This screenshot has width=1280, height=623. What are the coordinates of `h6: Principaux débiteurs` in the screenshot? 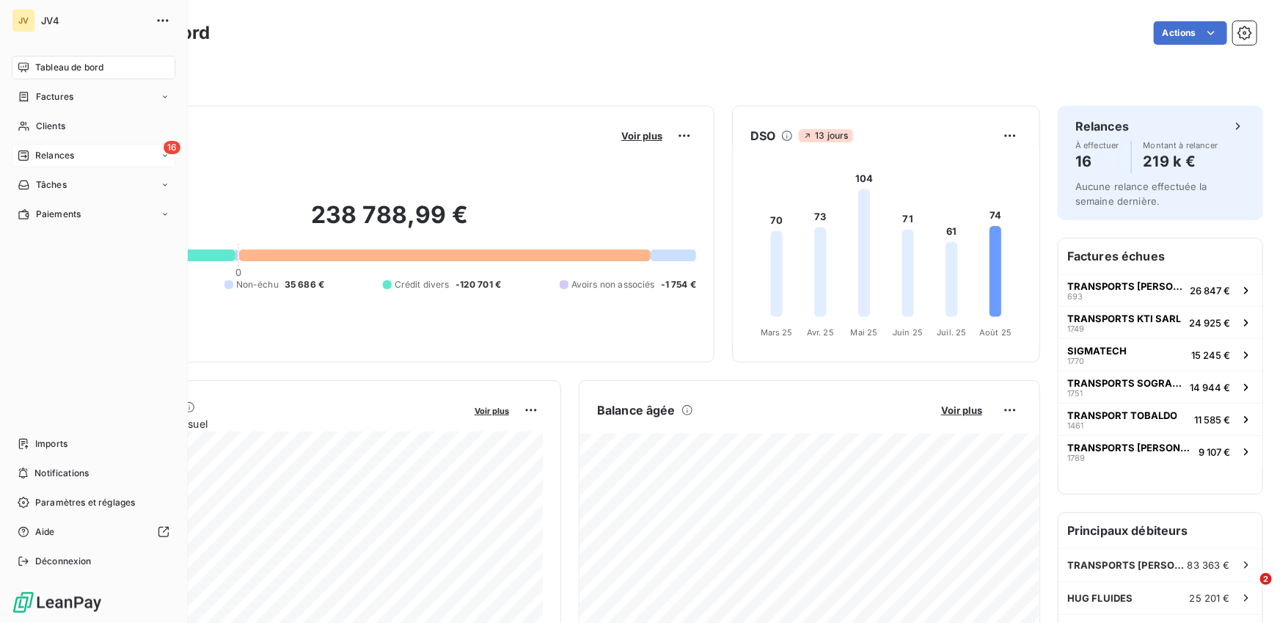 It's located at (1160, 530).